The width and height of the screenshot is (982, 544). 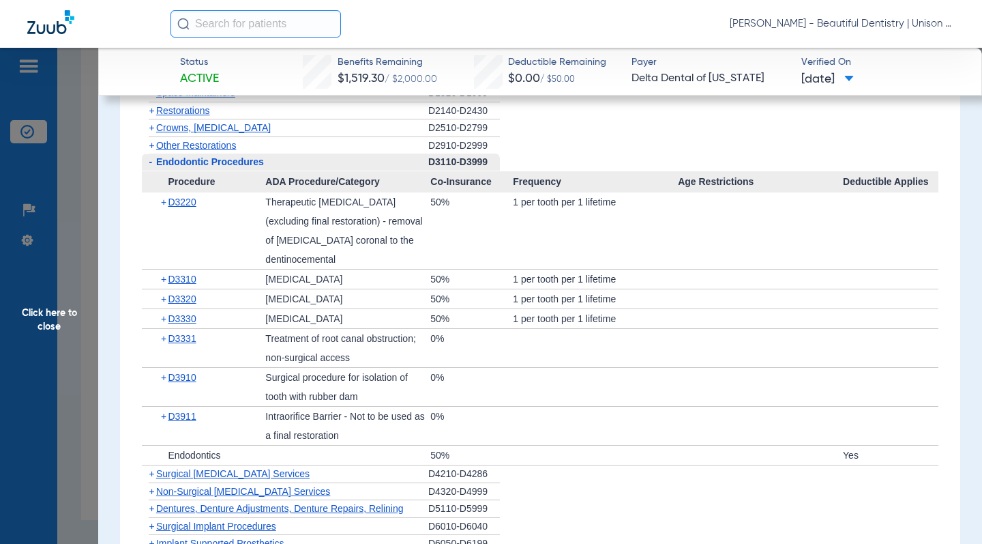 What do you see at coordinates (210, 162) in the screenshot?
I see `span: Endodontic Procedures` at bounding box center [210, 162].